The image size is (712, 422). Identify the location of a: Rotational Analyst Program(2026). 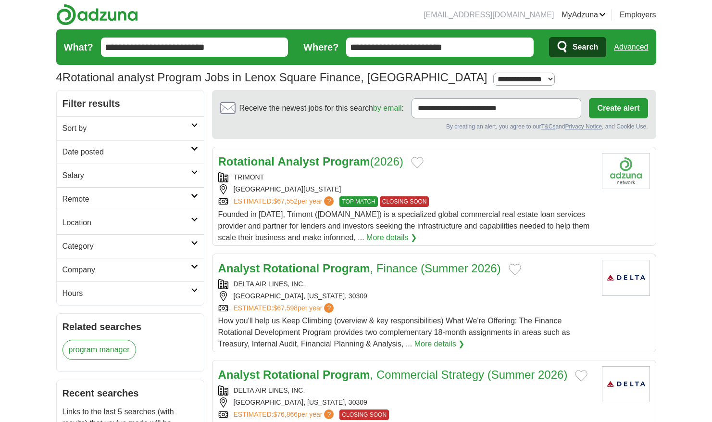
(310, 161).